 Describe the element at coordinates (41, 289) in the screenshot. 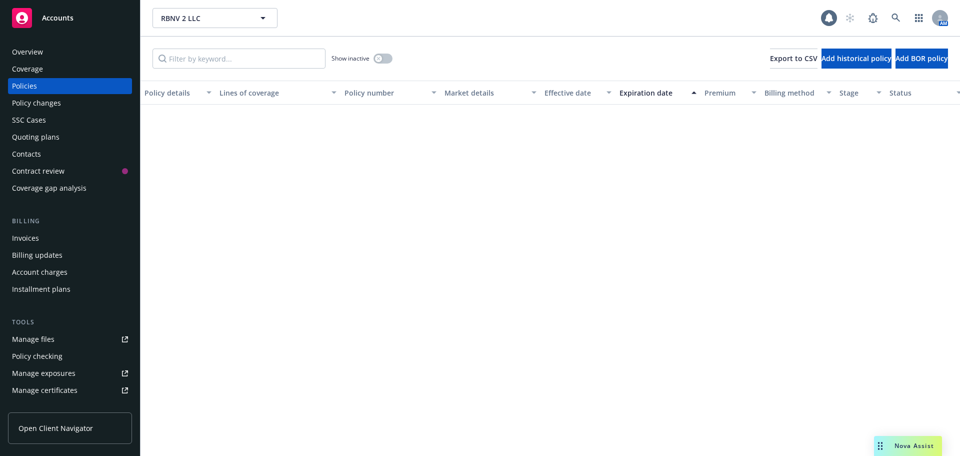

I see `div: Installment plans` at that location.